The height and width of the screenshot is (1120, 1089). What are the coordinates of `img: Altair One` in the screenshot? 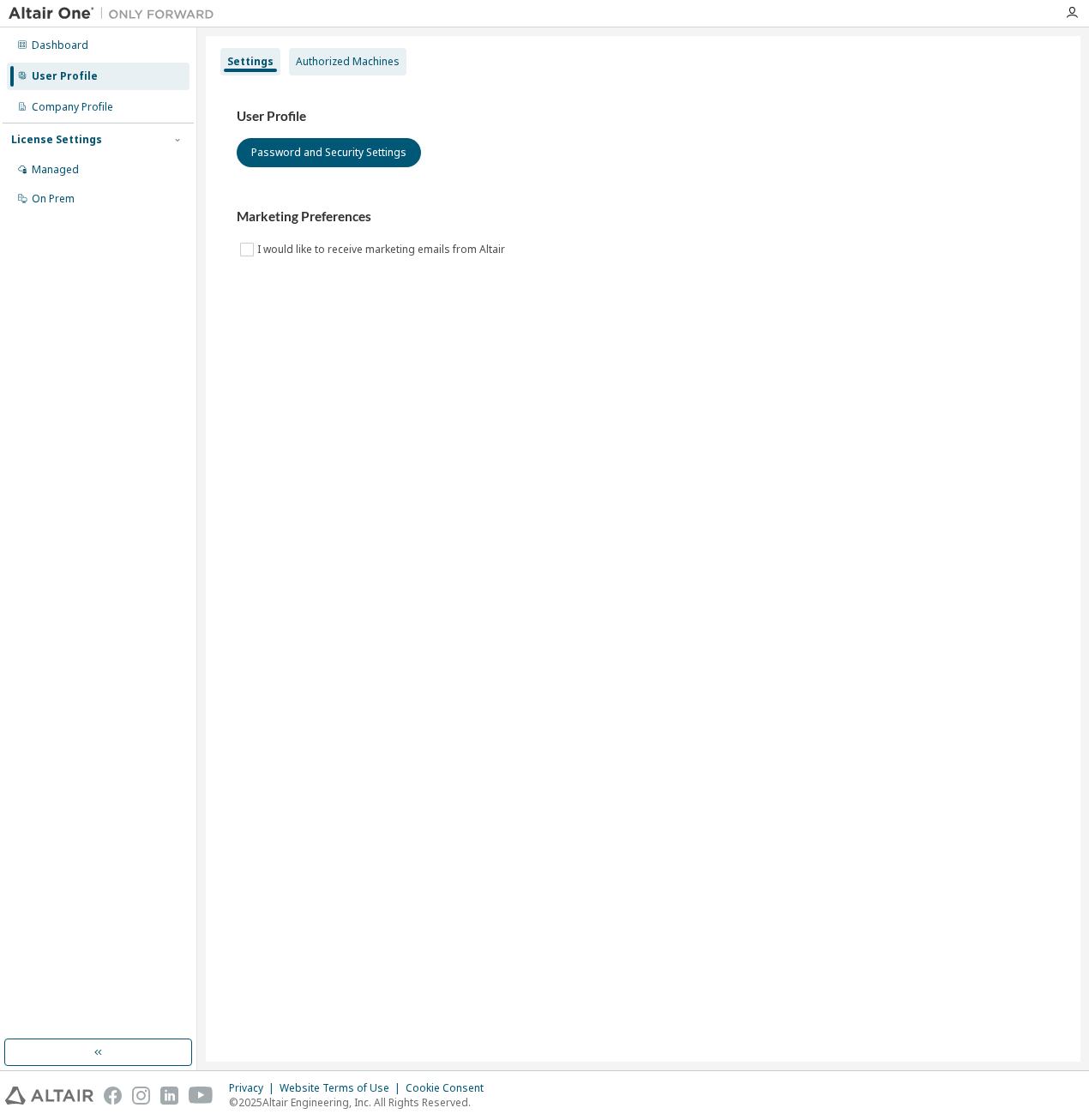 It's located at (116, 14).